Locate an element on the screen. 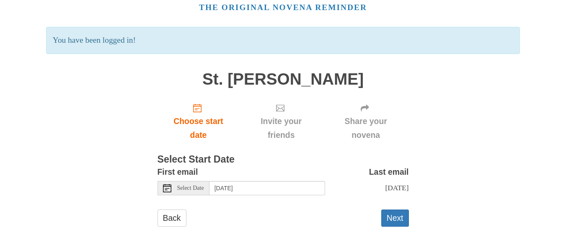 Image resolution: width=566 pixels, height=251 pixels. span: Share your novena is located at coordinates (366, 128).